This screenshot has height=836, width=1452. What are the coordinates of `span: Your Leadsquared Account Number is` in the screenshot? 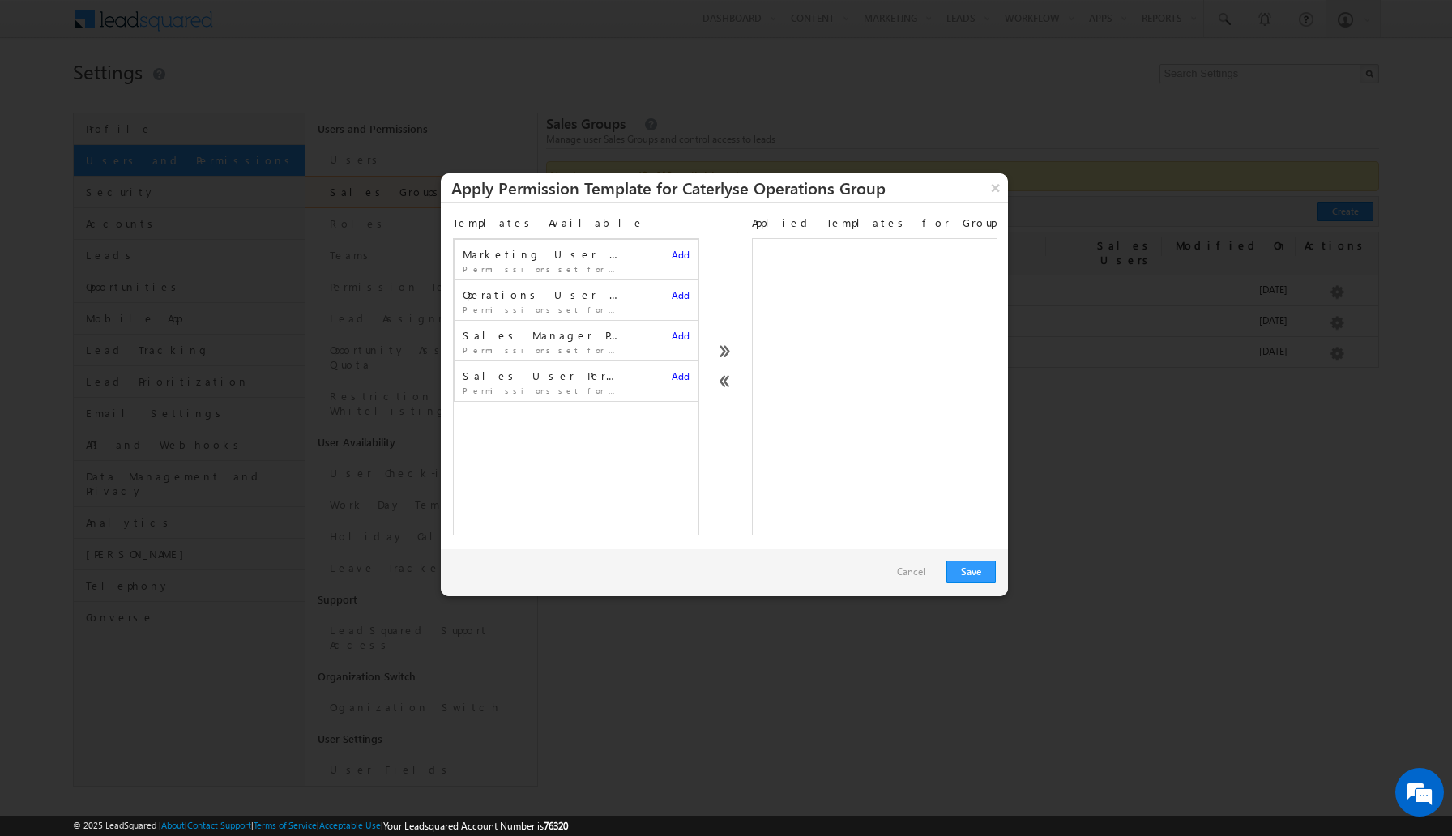 It's located at (476, 825).